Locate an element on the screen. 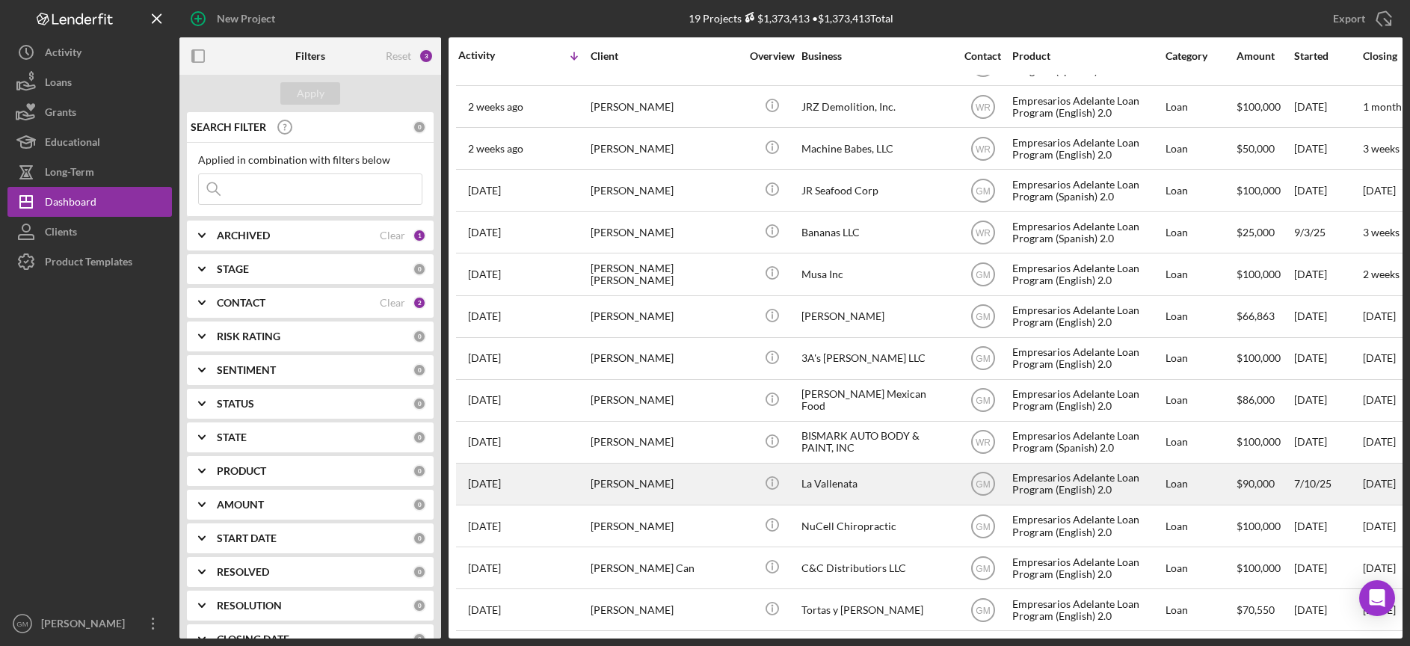  a: Product Templates is located at coordinates (90, 262).